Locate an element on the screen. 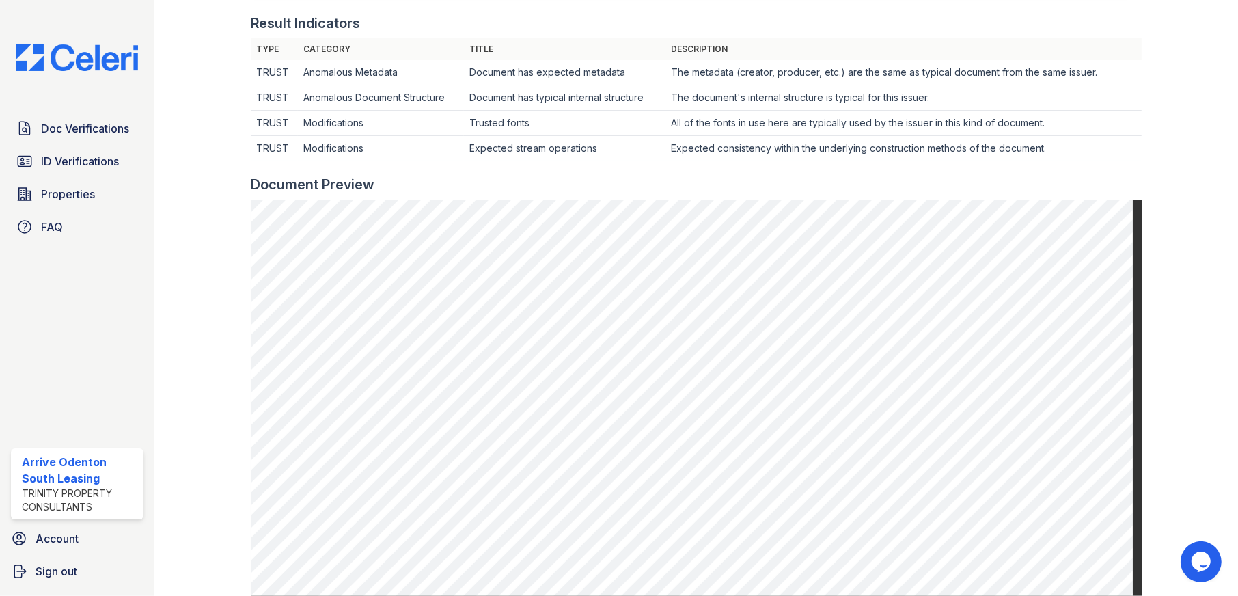  td: Expected stream operations is located at coordinates (564, 148).